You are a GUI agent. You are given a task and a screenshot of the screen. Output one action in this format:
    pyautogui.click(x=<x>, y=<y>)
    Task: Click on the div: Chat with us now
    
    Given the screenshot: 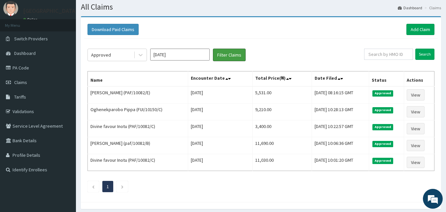 What is the action you would take?
    pyautogui.click(x=73, y=41)
    